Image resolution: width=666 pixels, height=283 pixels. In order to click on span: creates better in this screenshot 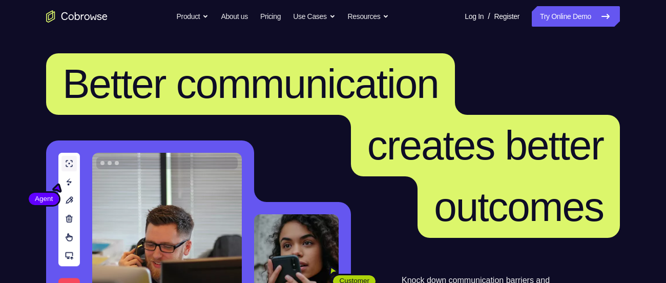, I will do `click(485, 145)`.